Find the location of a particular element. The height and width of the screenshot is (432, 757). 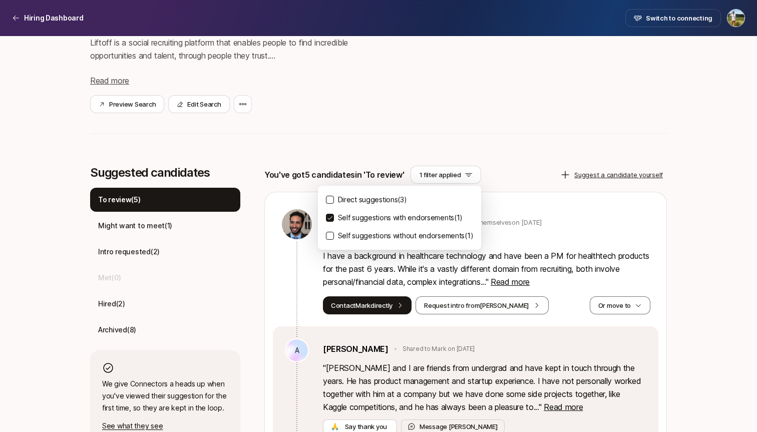

span: Switch to connecting is located at coordinates (679, 18).